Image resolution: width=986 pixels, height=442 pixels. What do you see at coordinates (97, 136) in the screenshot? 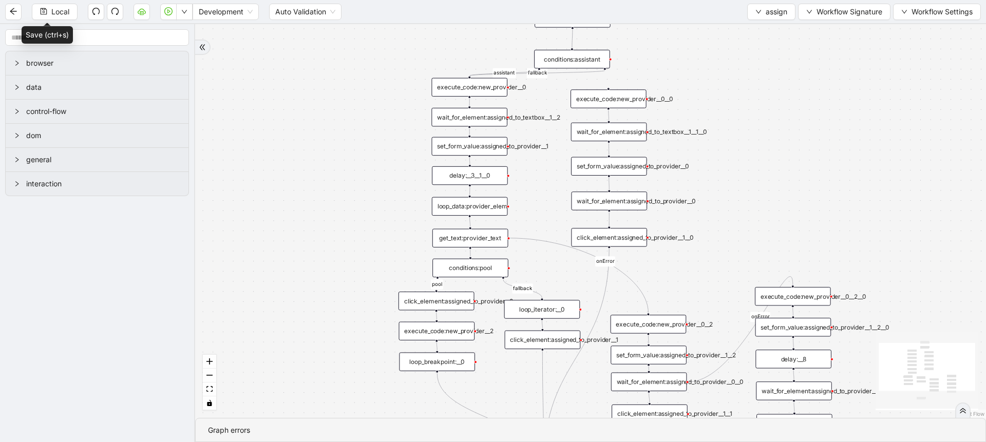
I see `div: dom` at bounding box center [97, 136].